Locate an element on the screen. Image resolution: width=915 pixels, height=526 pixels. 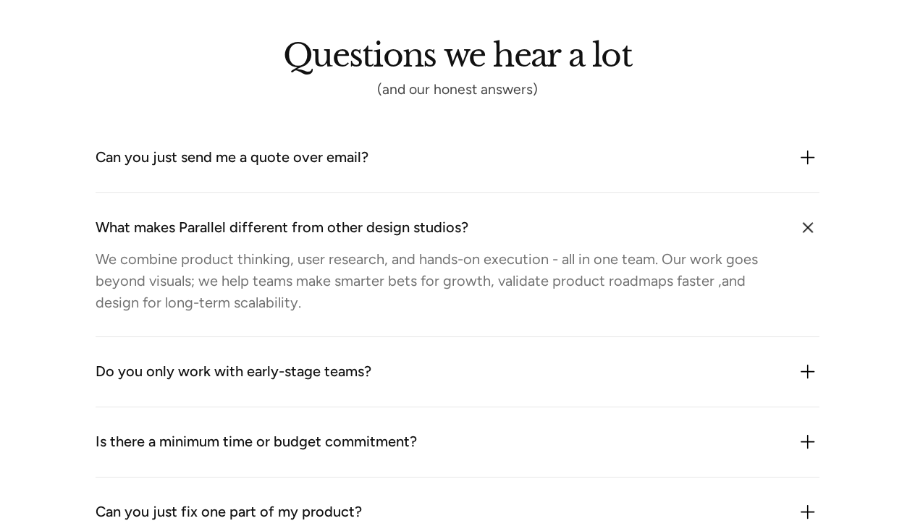
div: Is there a minimum time or budget commitment? is located at coordinates (256, 442).